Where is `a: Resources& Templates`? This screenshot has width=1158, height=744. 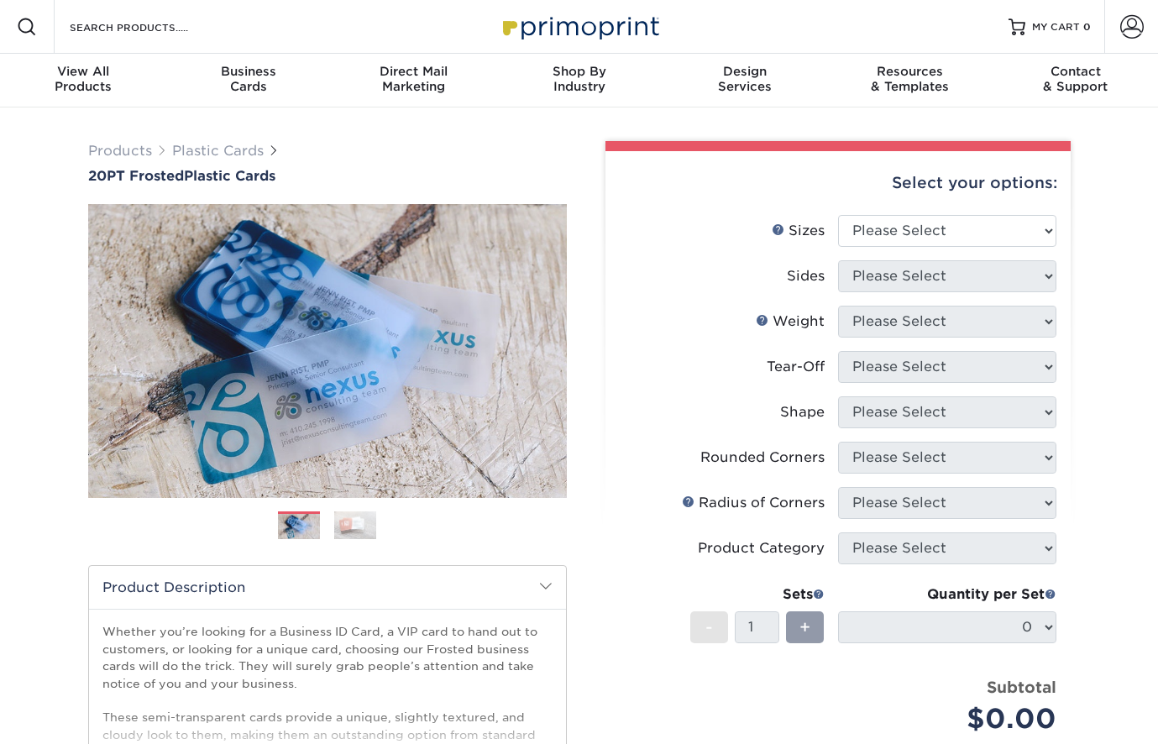 a: Resources& Templates is located at coordinates (910, 81).